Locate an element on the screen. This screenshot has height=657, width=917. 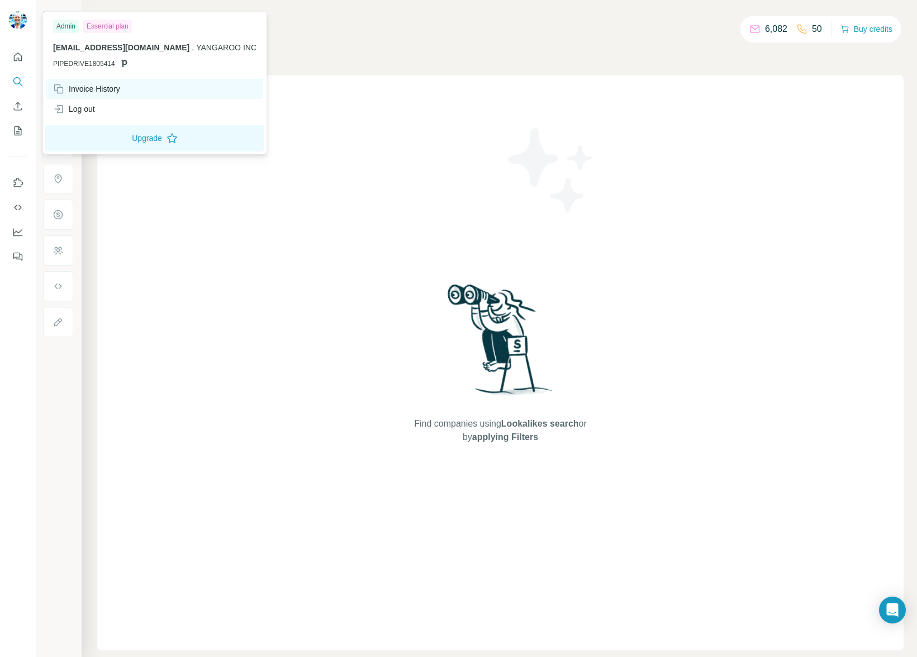
button: Feedback is located at coordinates (18, 257).